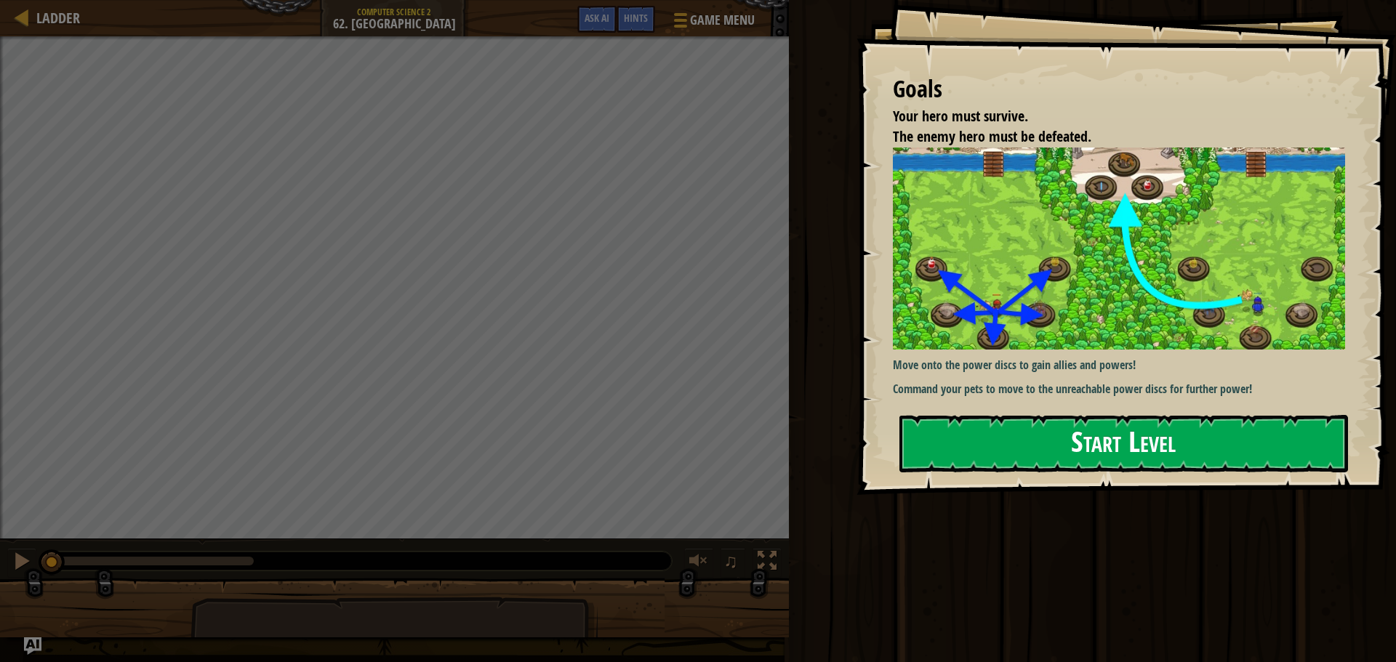  What do you see at coordinates (635, 17) in the screenshot?
I see `span: Hints` at bounding box center [635, 17].